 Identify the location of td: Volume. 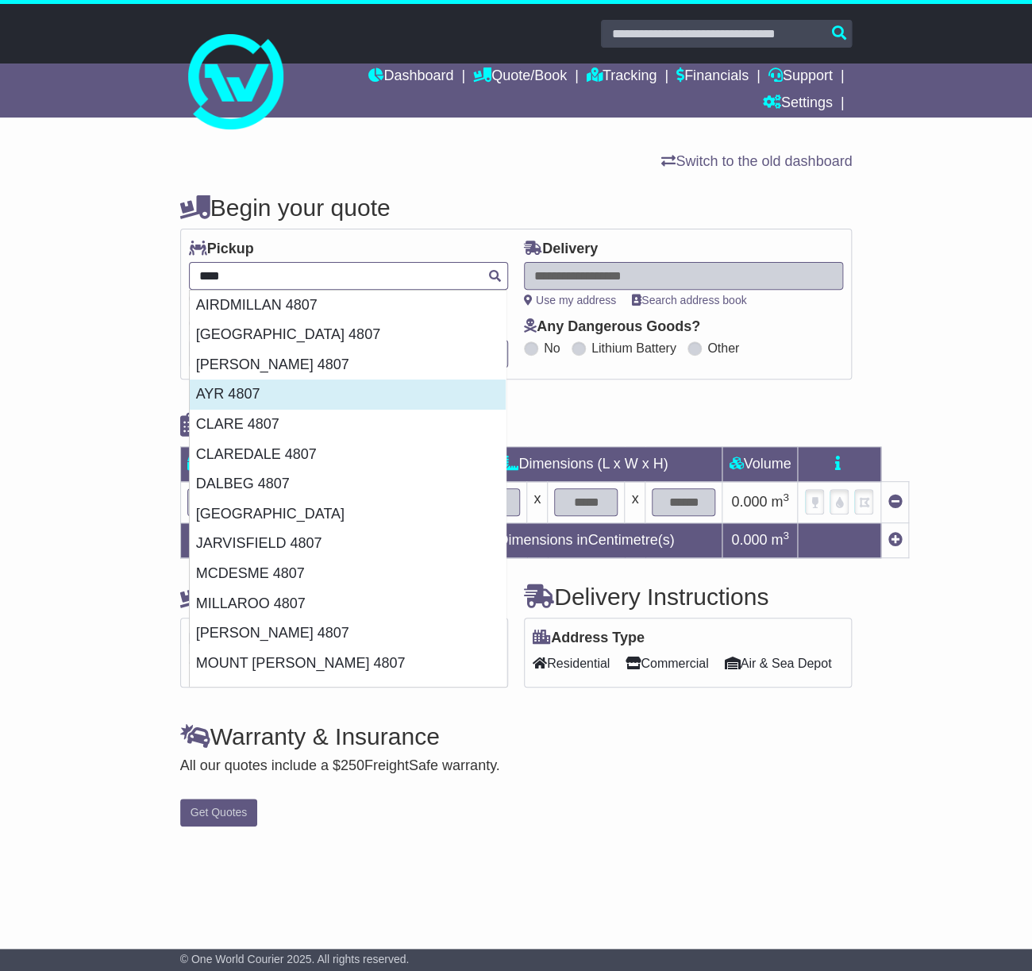
(759, 464).